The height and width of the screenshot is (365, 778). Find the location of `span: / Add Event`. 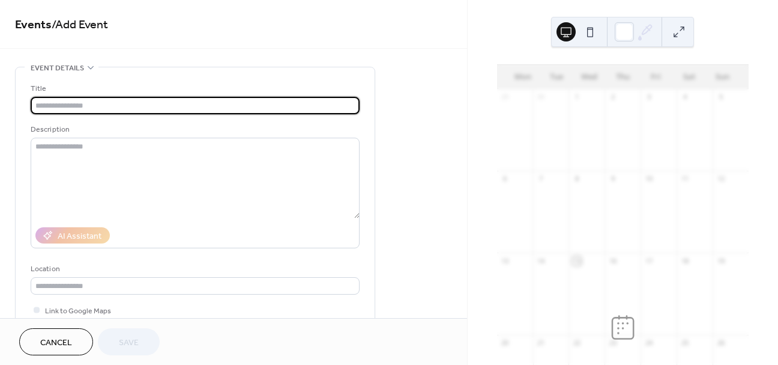

span: / Add Event is located at coordinates (80, 25).